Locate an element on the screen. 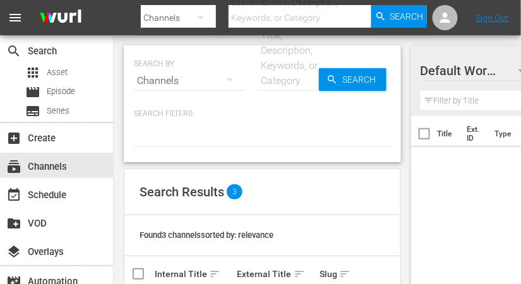 This screenshot has width=521, height=284. th: Title is located at coordinates (448, 134).